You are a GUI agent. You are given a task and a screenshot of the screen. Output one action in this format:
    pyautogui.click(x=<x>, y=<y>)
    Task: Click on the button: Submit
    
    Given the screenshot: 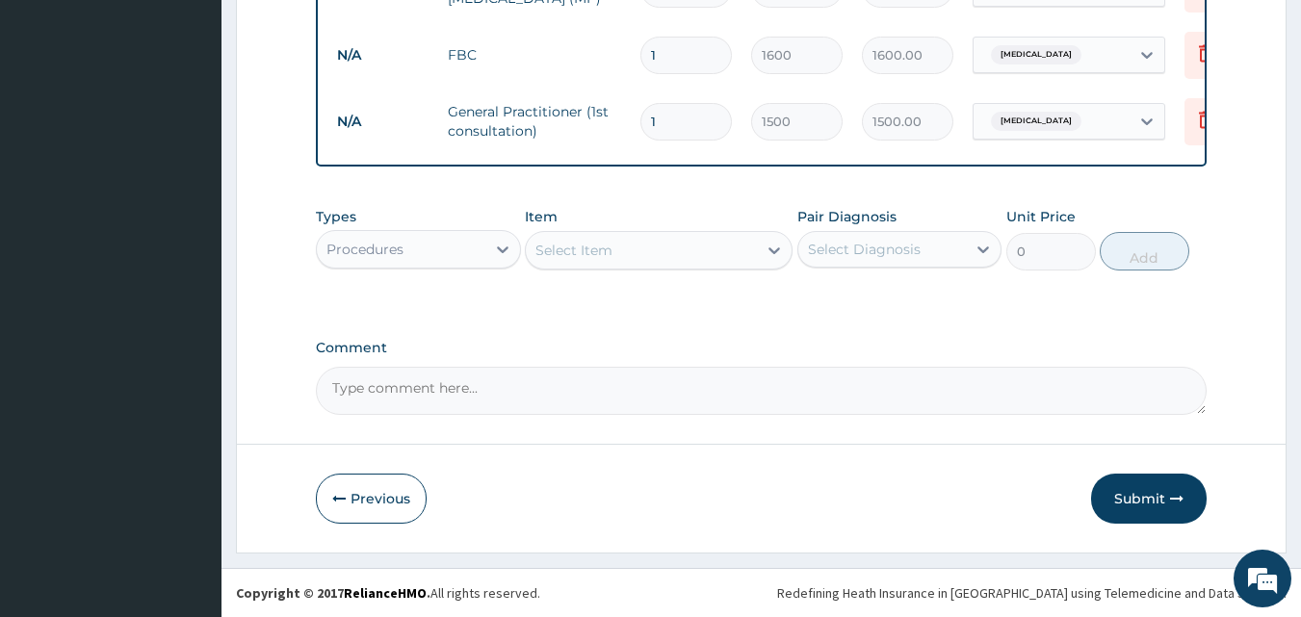 What is the action you would take?
    pyautogui.click(x=1149, y=499)
    